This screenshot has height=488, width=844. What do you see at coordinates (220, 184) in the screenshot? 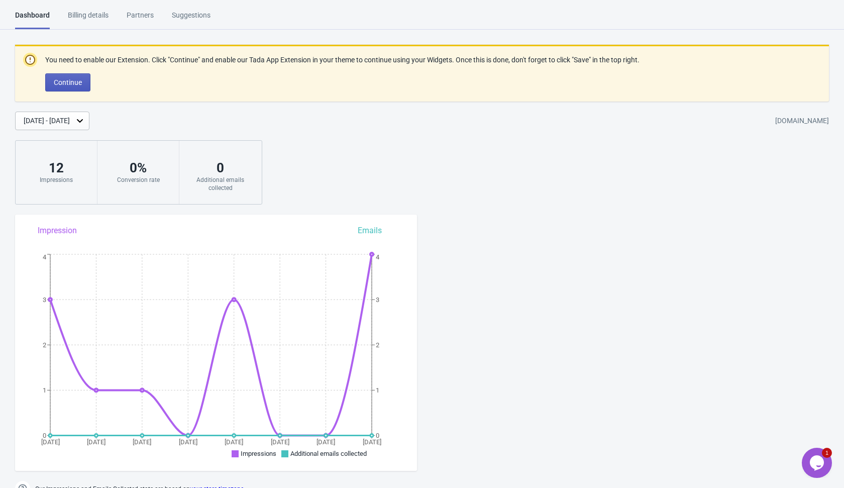
I see `div: Additional emails collected` at bounding box center [220, 184].